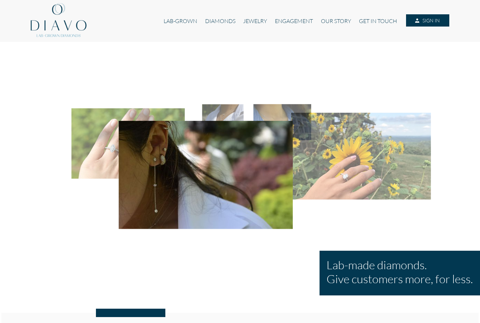  Describe the element at coordinates (428, 21) in the screenshot. I see `a: SIGN IN` at that location.